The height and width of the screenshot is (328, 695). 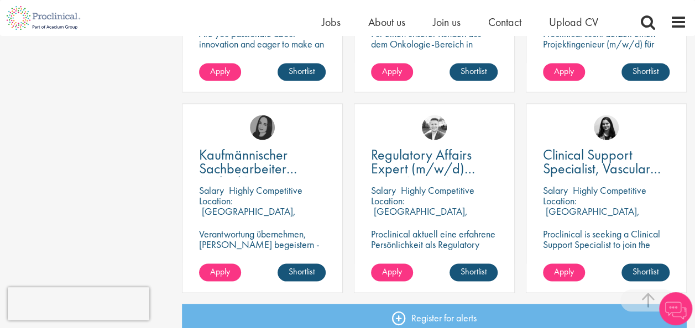 What do you see at coordinates (573, 22) in the screenshot?
I see `span: Upload CV` at bounding box center [573, 22].